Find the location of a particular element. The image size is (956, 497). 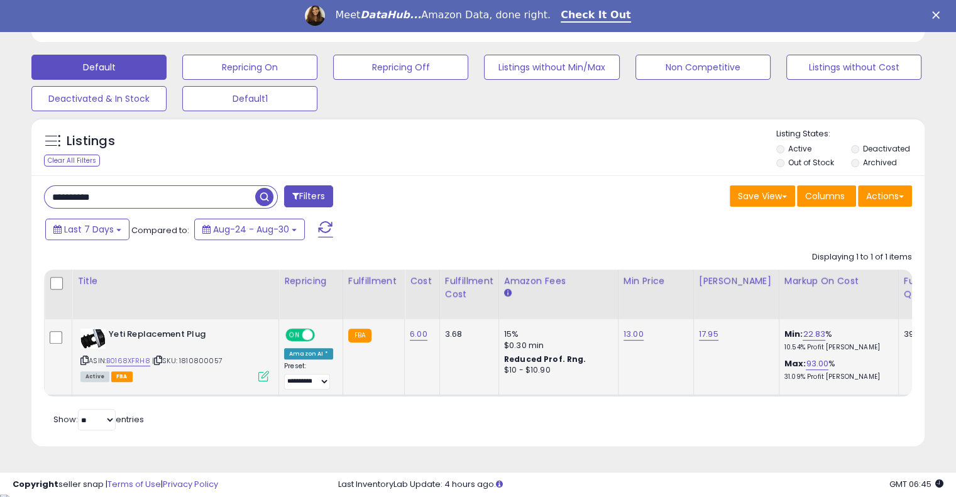

i: DataHub... is located at coordinates (390, 14).